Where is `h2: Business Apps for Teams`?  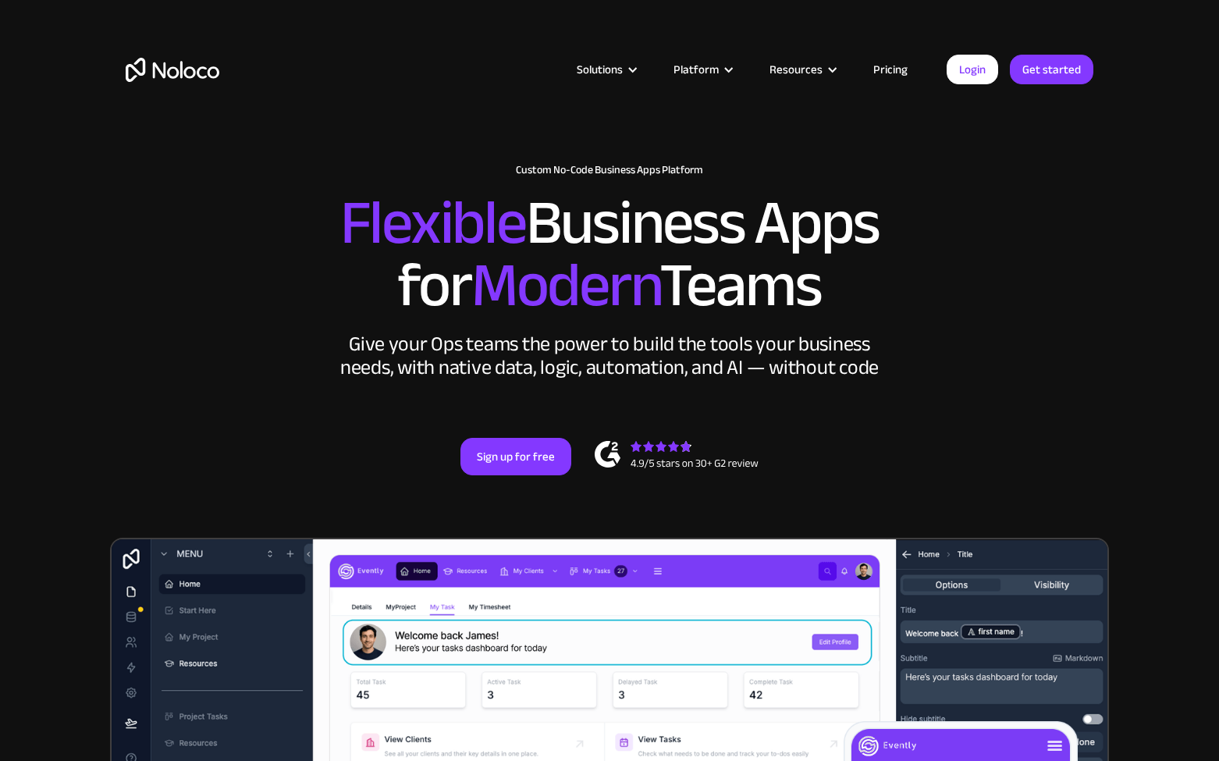 h2: Business Apps for Teams is located at coordinates (610, 254).